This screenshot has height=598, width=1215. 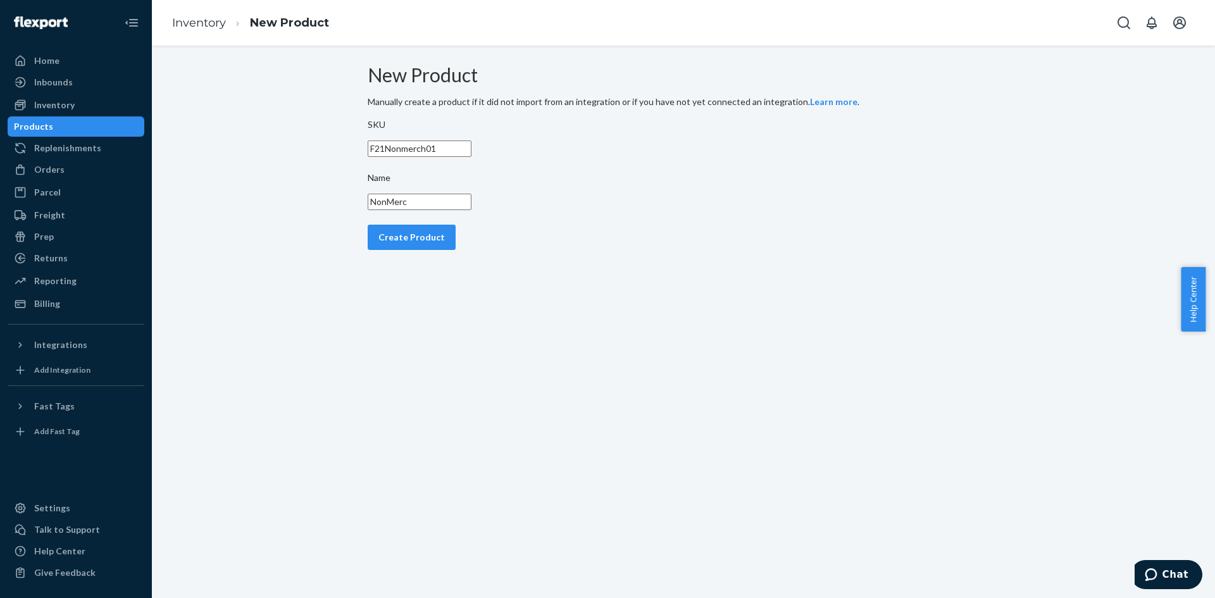 I want to click on a: Settings, so click(x=76, y=508).